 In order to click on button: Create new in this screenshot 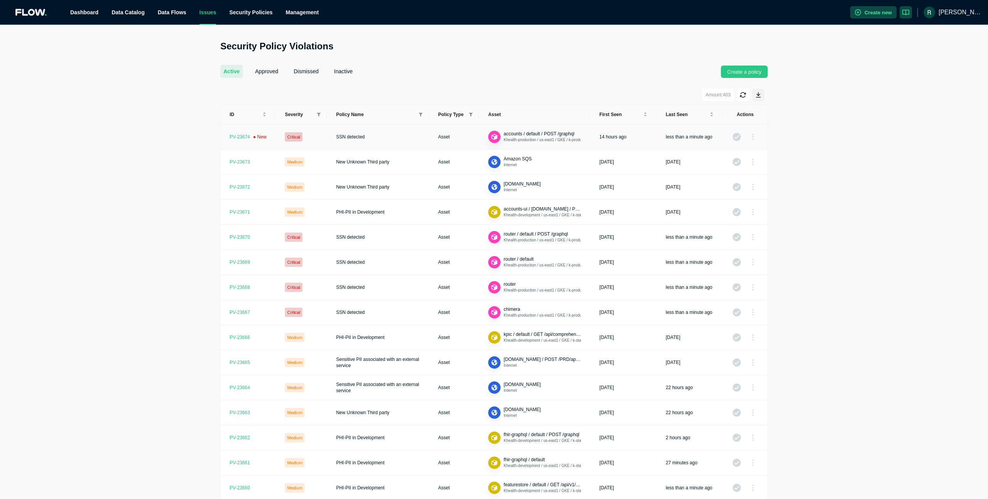, I will do `click(873, 12)`.